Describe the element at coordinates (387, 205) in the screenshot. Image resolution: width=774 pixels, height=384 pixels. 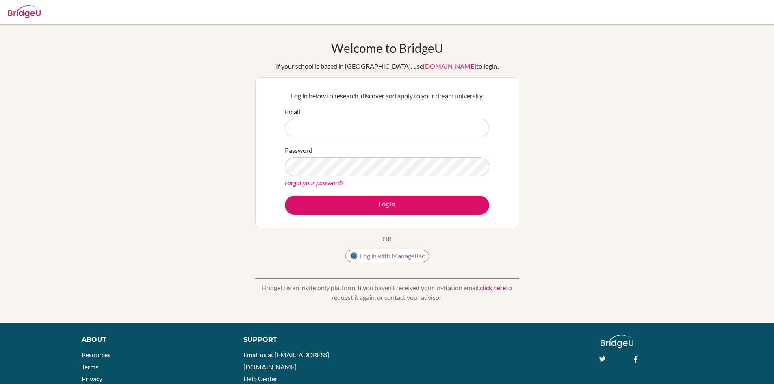
I see `button: Log in` at that location.